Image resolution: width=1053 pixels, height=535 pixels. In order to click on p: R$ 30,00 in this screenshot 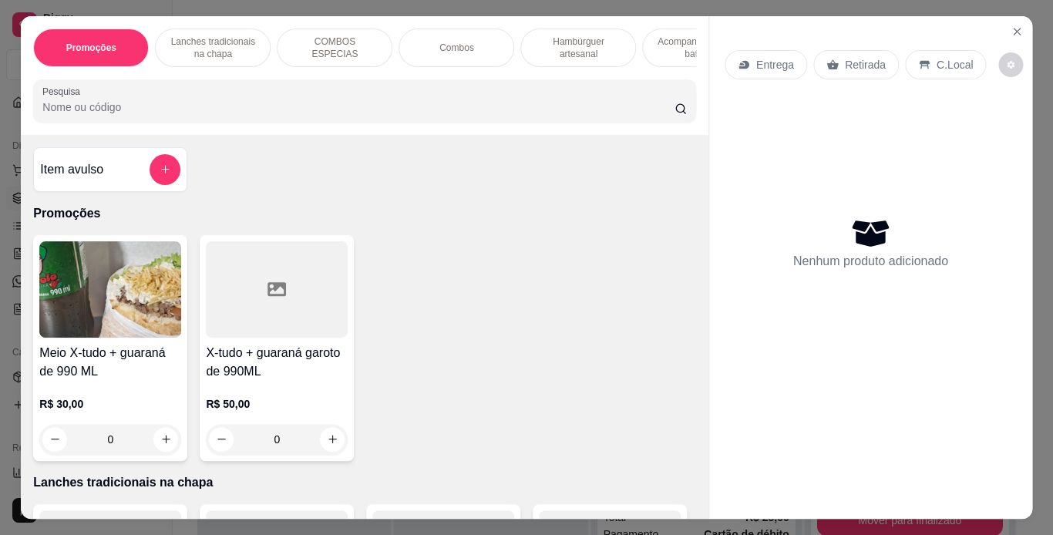, I will do `click(110, 404)`.